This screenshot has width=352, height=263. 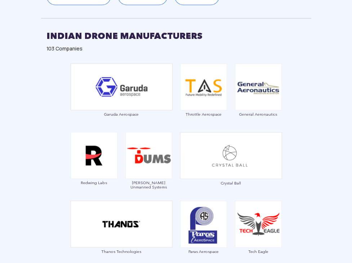 I want to click on span: Throttle Aerospace, so click(x=203, y=114).